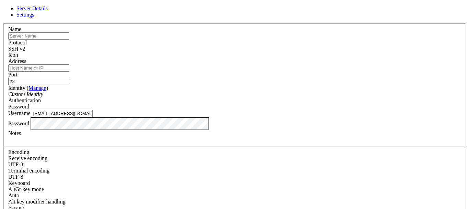  I want to click on input: Server Name, so click(38, 36).